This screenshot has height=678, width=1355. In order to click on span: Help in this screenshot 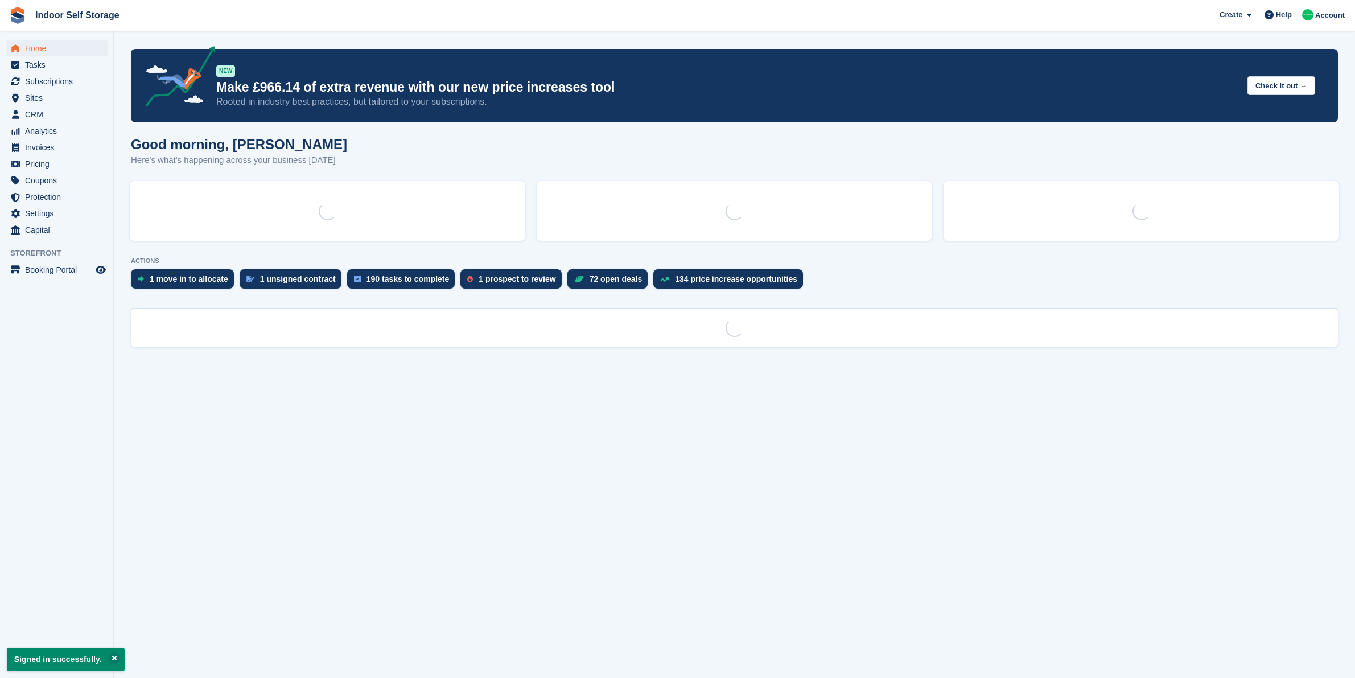, I will do `click(1284, 15)`.